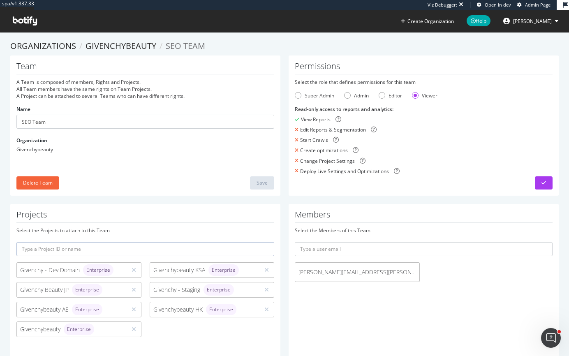  I want to click on div: Edit Reports & Segmentation, so click(333, 129).